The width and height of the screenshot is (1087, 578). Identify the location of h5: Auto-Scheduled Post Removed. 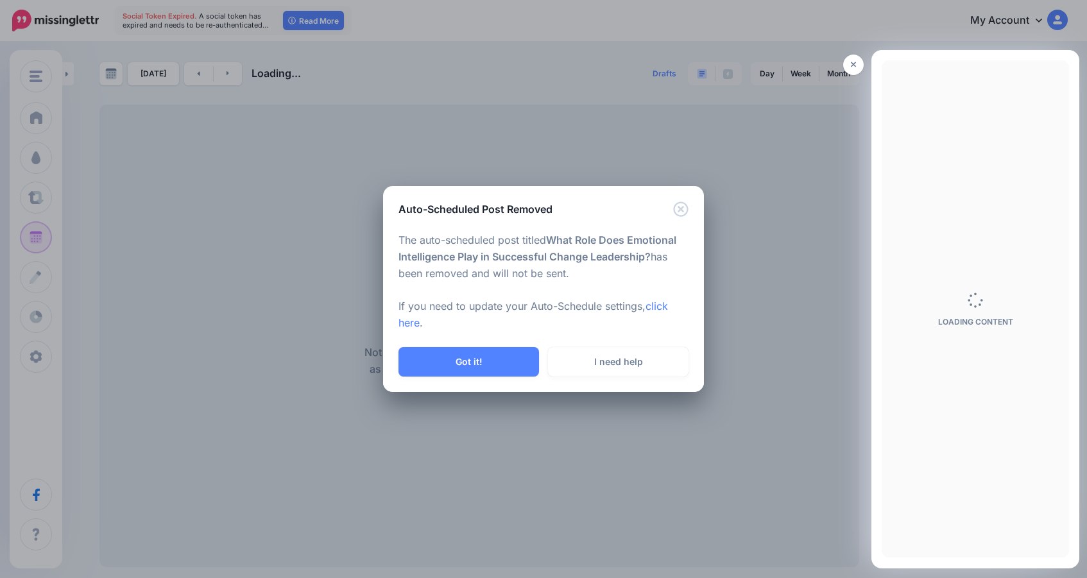
(475, 209).